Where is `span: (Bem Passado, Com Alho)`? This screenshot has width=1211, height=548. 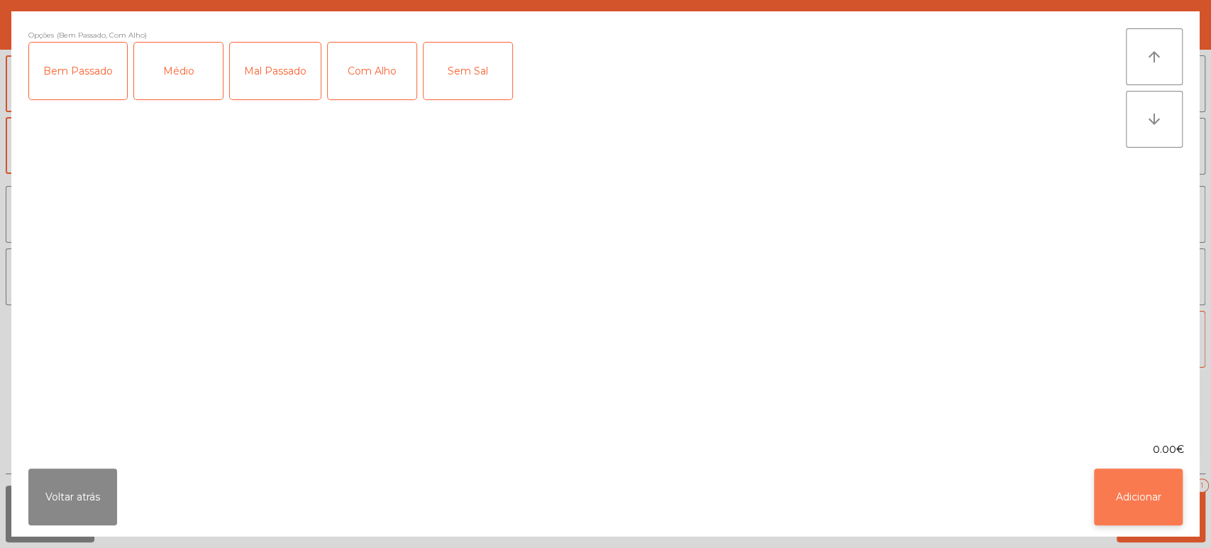 span: (Bem Passado, Com Alho) is located at coordinates (101, 35).